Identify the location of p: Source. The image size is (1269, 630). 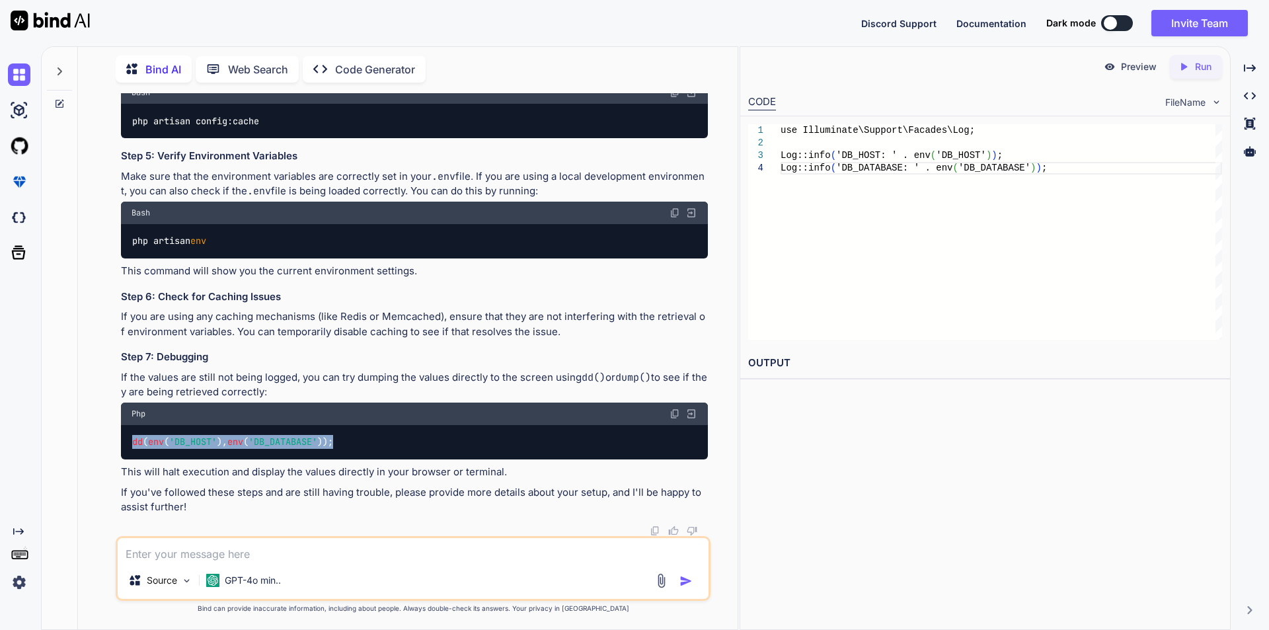
(162, 580).